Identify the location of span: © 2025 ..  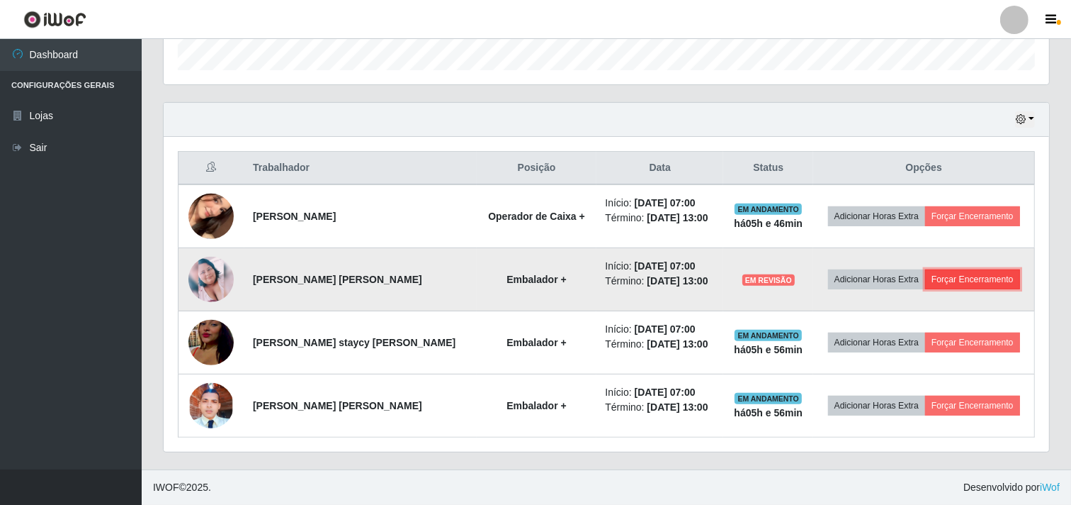
(182, 487).